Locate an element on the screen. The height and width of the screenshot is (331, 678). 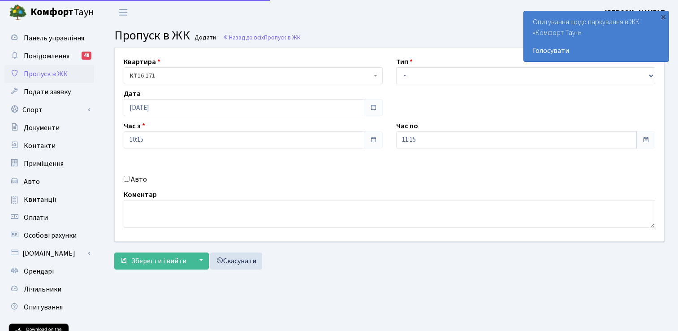
div: 48 is located at coordinates (86, 56).